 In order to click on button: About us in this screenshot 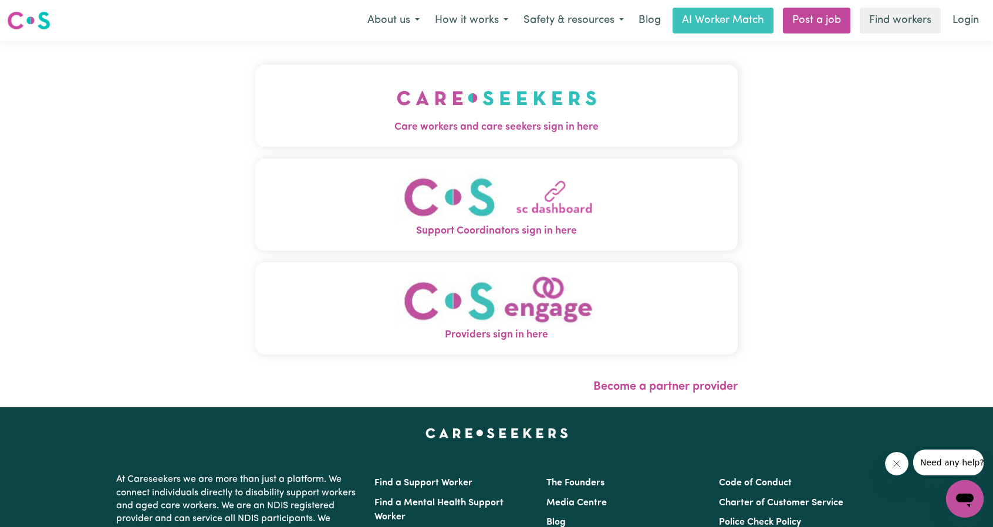, I will do `click(393, 21)`.